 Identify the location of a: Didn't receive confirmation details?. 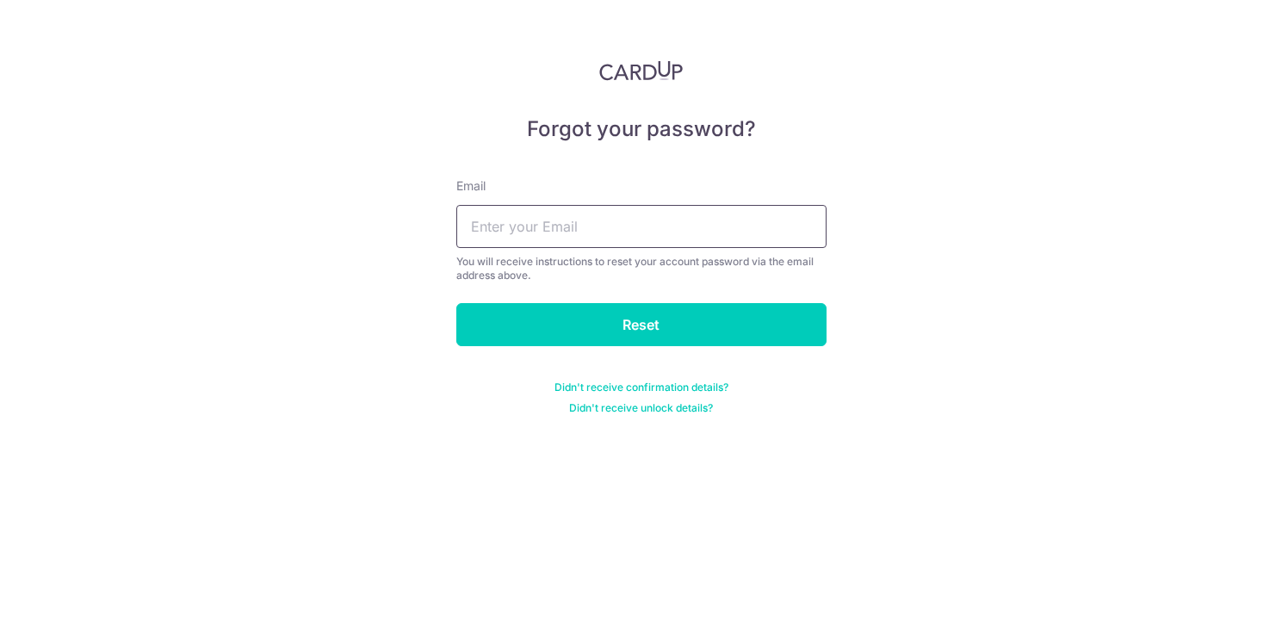
(641, 387).